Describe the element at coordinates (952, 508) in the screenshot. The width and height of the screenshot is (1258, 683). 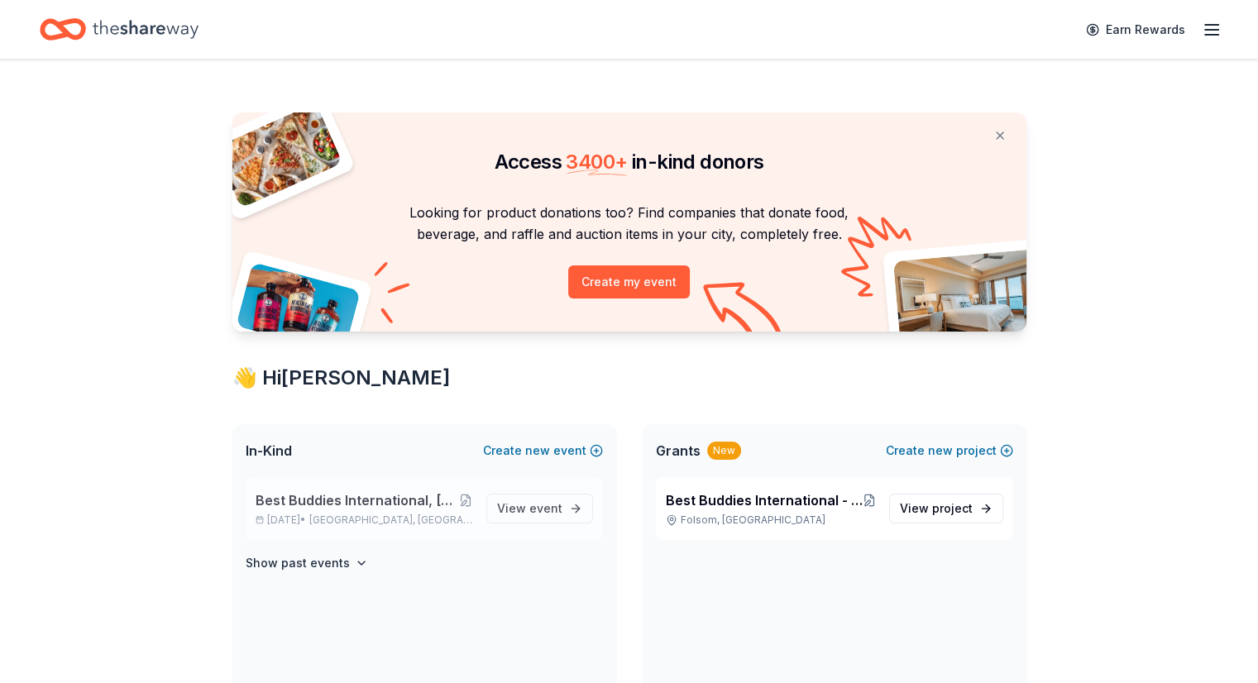
I see `span: project` at that location.